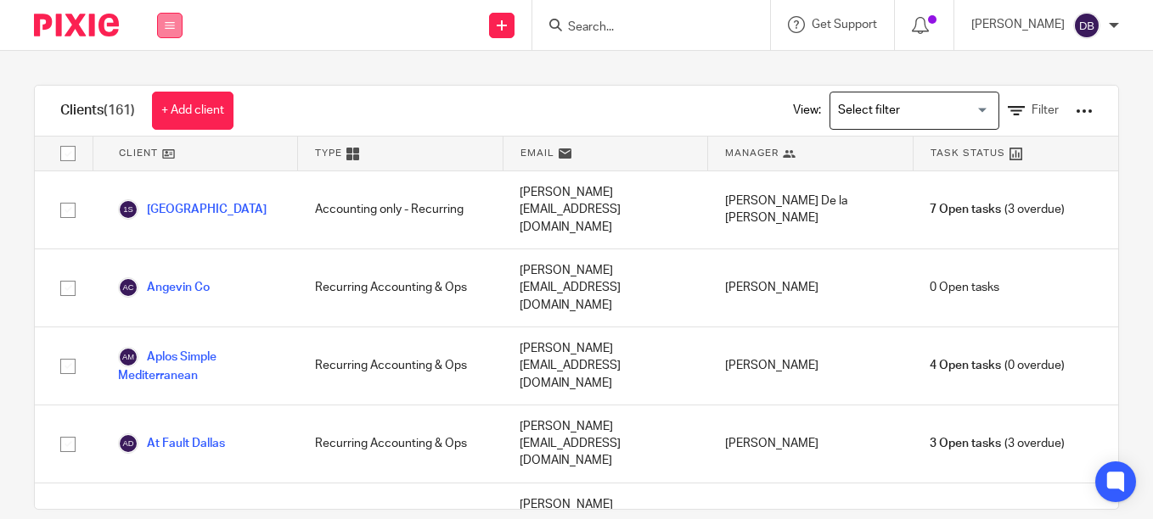 The image size is (1153, 519). What do you see at coordinates (138, 153) in the screenshot?
I see `span: Client` at bounding box center [138, 153].